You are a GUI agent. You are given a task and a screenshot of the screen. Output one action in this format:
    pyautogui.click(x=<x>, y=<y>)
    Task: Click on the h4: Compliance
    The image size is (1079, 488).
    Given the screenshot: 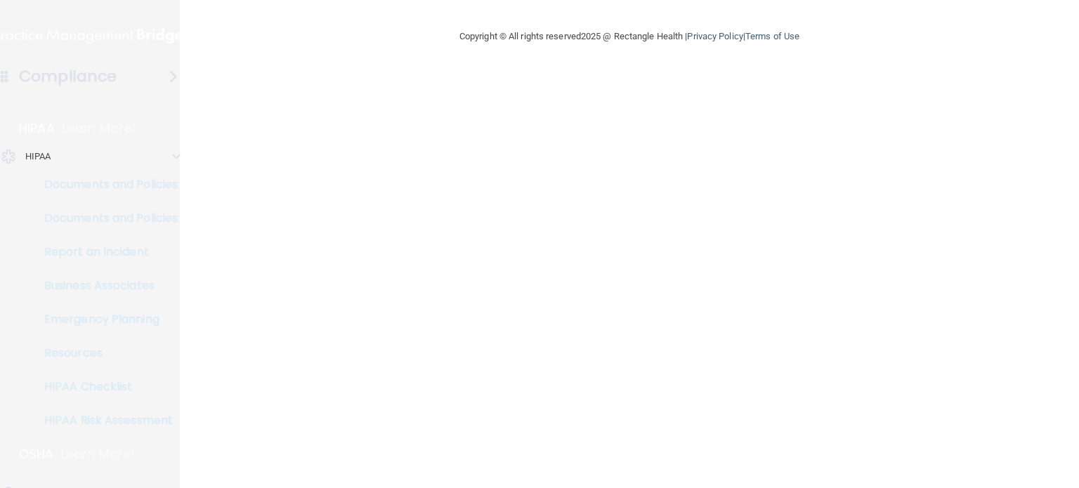 What is the action you would take?
    pyautogui.click(x=67, y=77)
    